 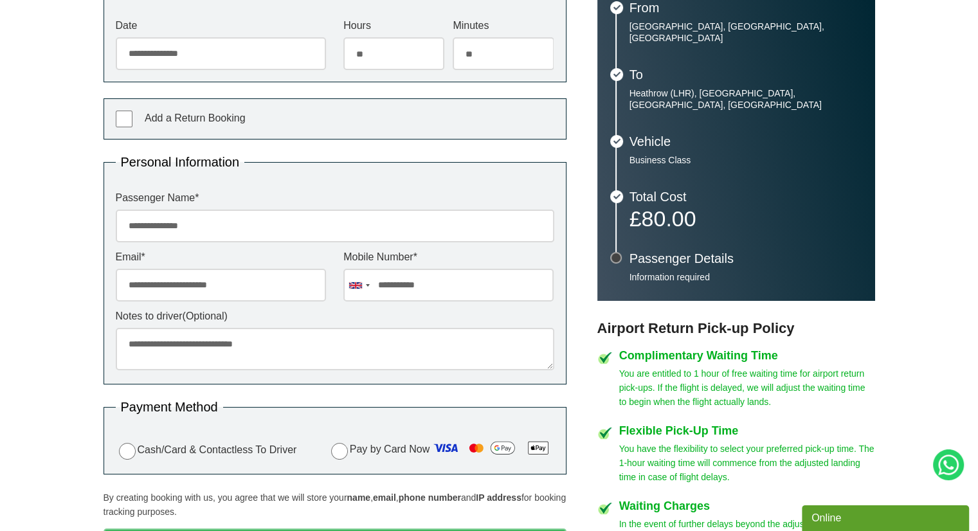 I want to click on h4: Complimentary Waiting Time, so click(x=747, y=356).